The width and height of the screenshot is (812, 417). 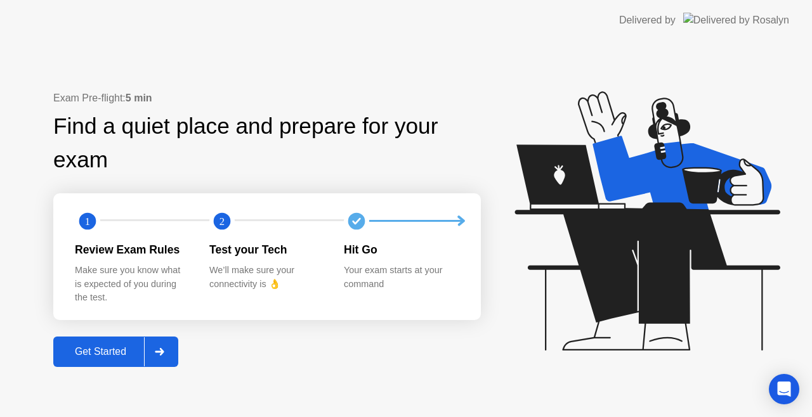 What do you see at coordinates (736, 20) in the screenshot?
I see `img: Delivered by Rosalyn` at bounding box center [736, 20].